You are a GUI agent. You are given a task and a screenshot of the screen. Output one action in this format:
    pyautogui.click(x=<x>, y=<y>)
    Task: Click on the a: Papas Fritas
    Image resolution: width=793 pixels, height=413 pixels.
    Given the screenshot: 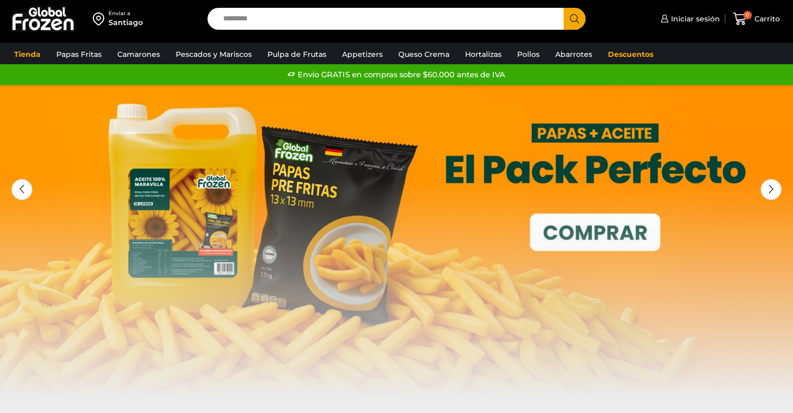 What is the action you would take?
    pyautogui.click(x=79, y=54)
    